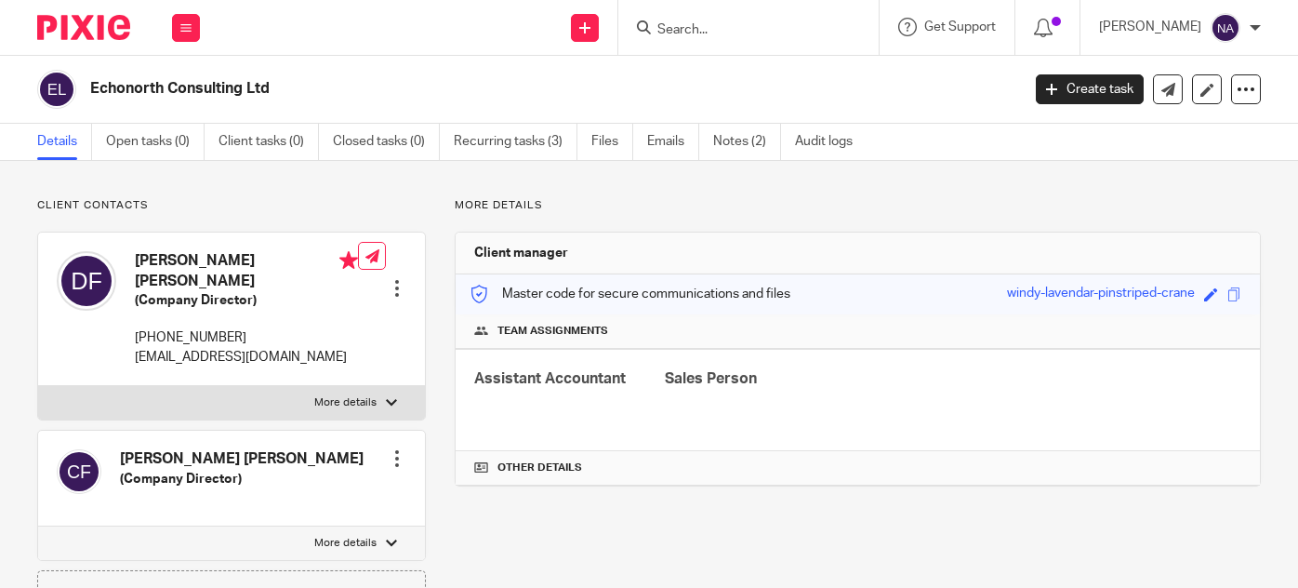 The image size is (1298, 588). I want to click on a: Files, so click(612, 141).